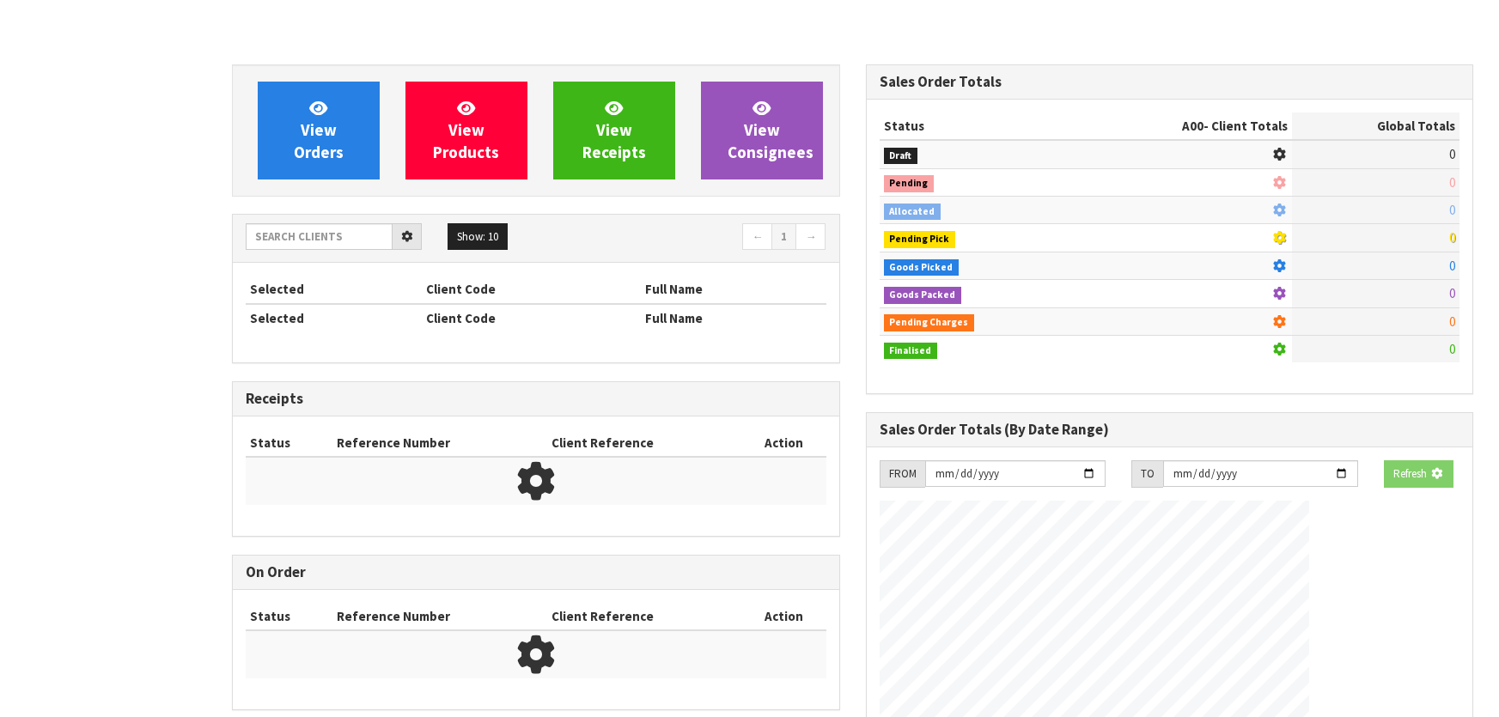  I want to click on th: Global Totals, so click(1375, 126).